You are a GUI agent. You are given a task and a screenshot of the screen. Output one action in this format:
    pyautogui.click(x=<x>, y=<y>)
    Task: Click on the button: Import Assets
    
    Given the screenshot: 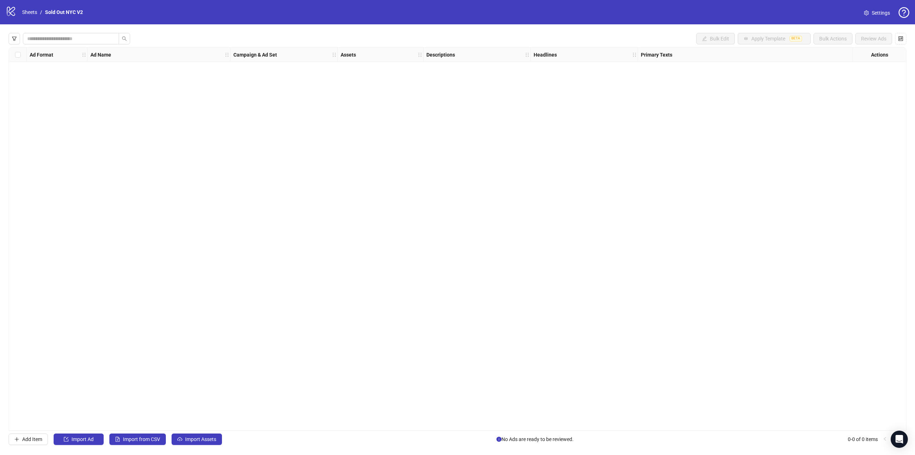 What is the action you would take?
    pyautogui.click(x=197, y=439)
    